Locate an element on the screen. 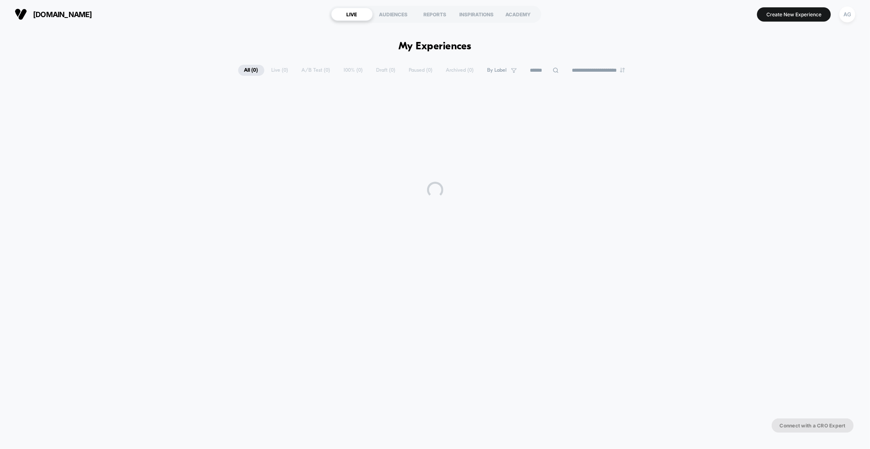 This screenshot has width=870, height=449. img: Visually logo is located at coordinates (21, 14).